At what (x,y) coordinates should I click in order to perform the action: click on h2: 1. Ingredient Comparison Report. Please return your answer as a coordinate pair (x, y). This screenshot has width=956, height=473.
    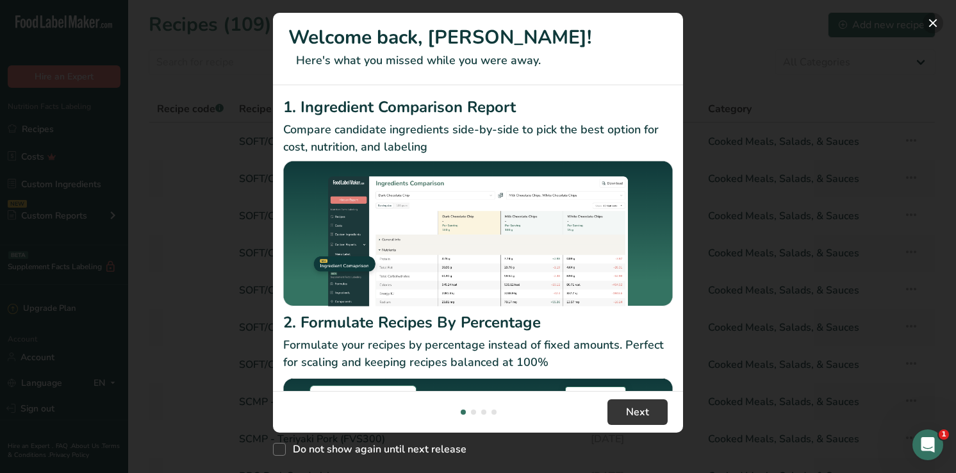
    Looking at the image, I should click on (478, 107).